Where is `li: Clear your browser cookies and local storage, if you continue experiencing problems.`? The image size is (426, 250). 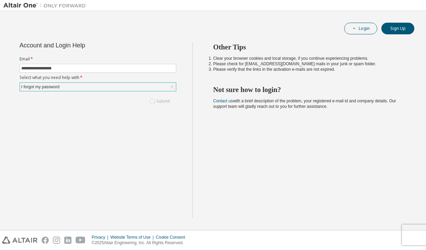
li: Clear your browser cookies and local storage, if you continue experiencing problems. is located at coordinates (308, 58).